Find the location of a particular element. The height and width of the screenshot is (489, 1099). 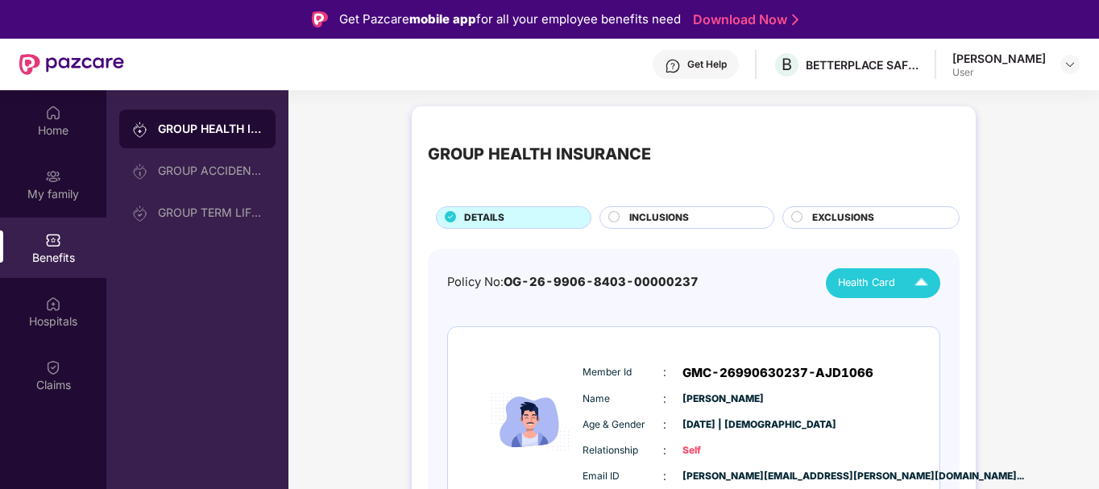

img: svg+xml;base64,PHN2ZyBpZD0iQmVuZWZpdHMiIHhtbG5zPSJodHRwOi8vd3d3LnczLm9yZy8yMDAwL3N2ZyIgd2lkdGg9Ij... is located at coordinates (53, 240).